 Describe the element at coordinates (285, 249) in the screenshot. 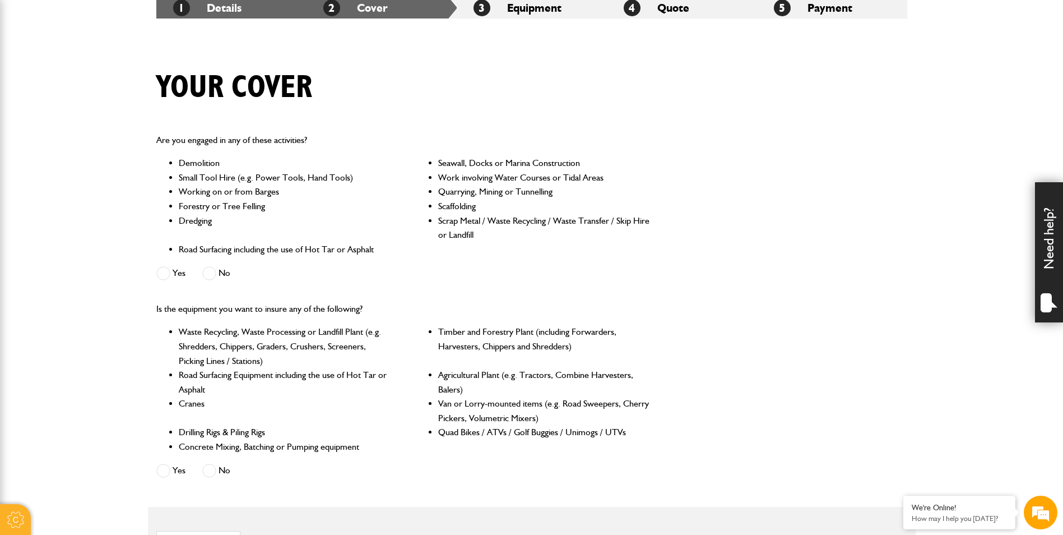

I see `li: Road Surfacing including the use of Hot Tar or Asphalt` at that location.